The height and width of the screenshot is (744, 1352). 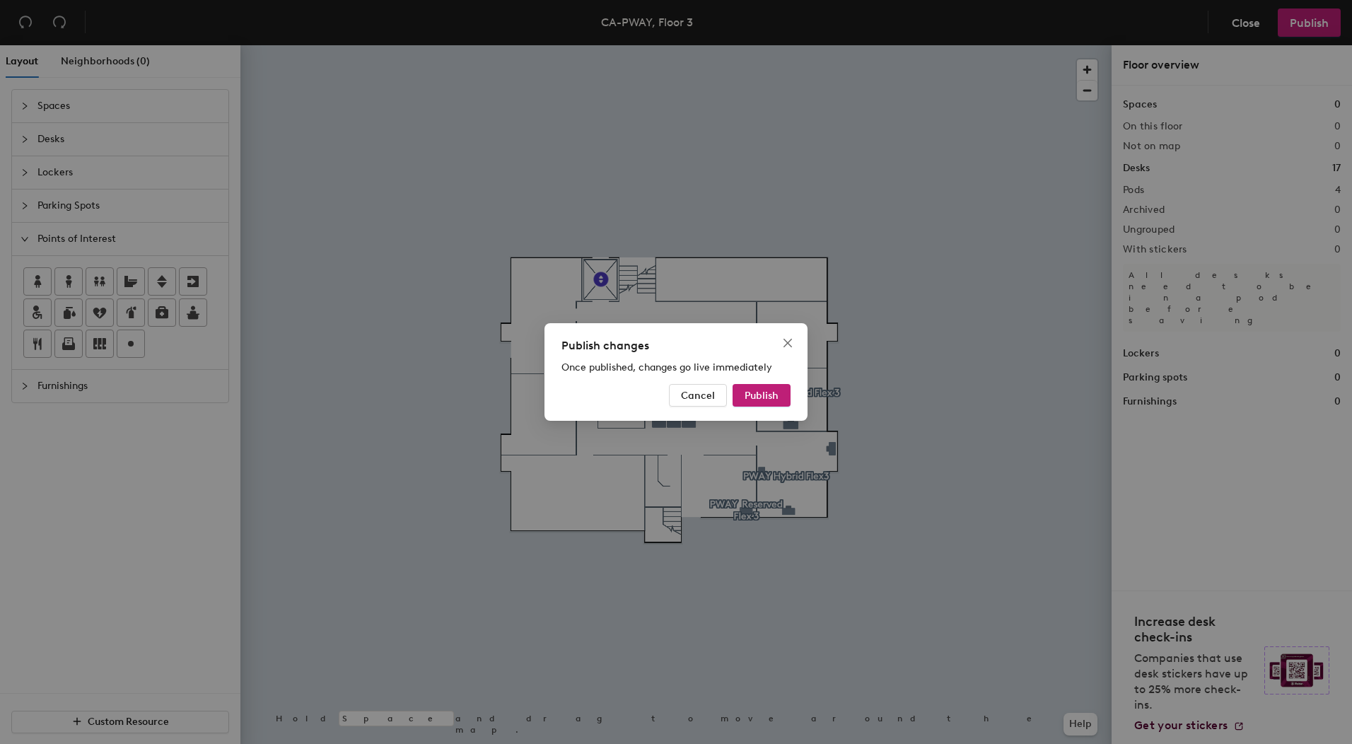 I want to click on span: Publish, so click(x=761, y=395).